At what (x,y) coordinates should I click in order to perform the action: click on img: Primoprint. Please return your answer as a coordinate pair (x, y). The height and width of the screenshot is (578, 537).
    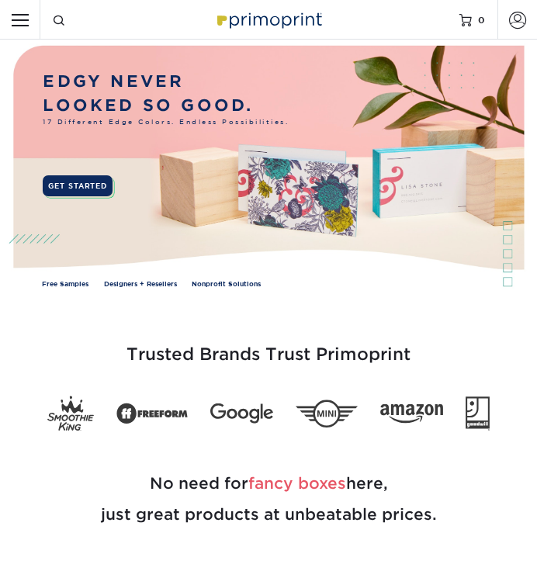
    Looking at the image, I should click on (269, 19).